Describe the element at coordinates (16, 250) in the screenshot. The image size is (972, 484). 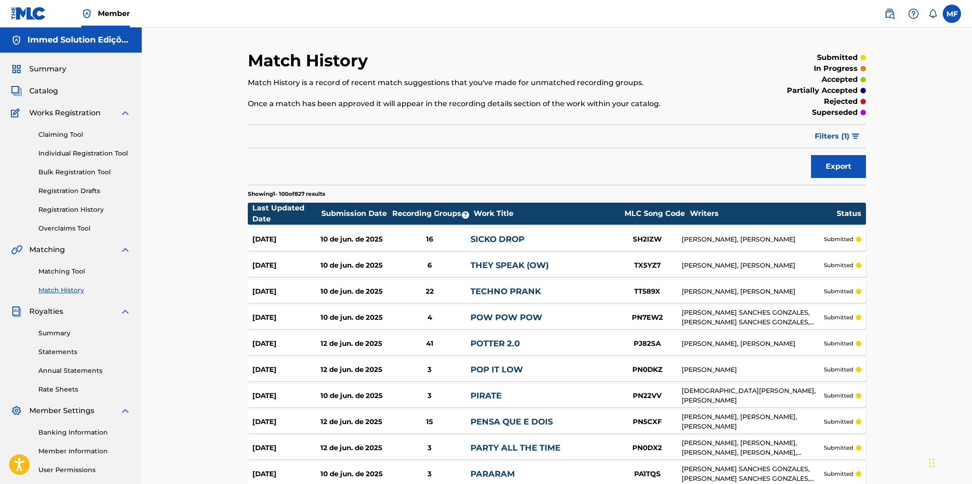
I see `img: Matching` at that location.